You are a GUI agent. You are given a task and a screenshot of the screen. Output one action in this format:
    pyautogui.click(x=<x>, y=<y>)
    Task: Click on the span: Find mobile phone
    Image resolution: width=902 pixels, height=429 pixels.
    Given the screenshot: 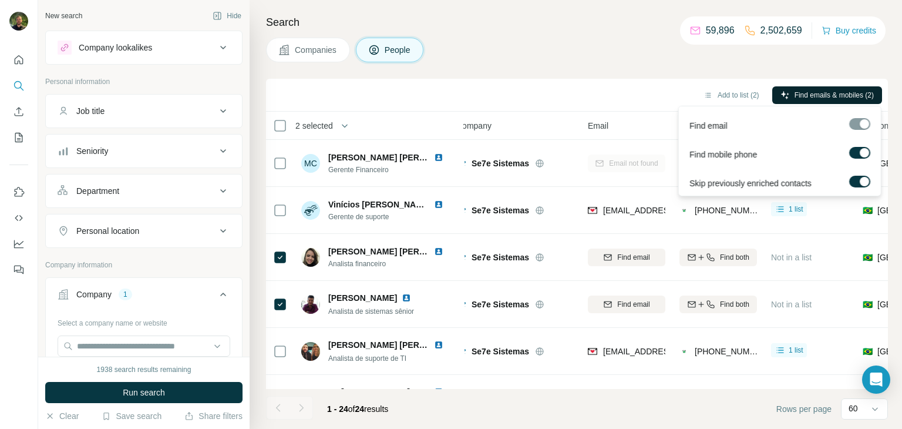 What is the action you would take?
    pyautogui.click(x=722, y=154)
    